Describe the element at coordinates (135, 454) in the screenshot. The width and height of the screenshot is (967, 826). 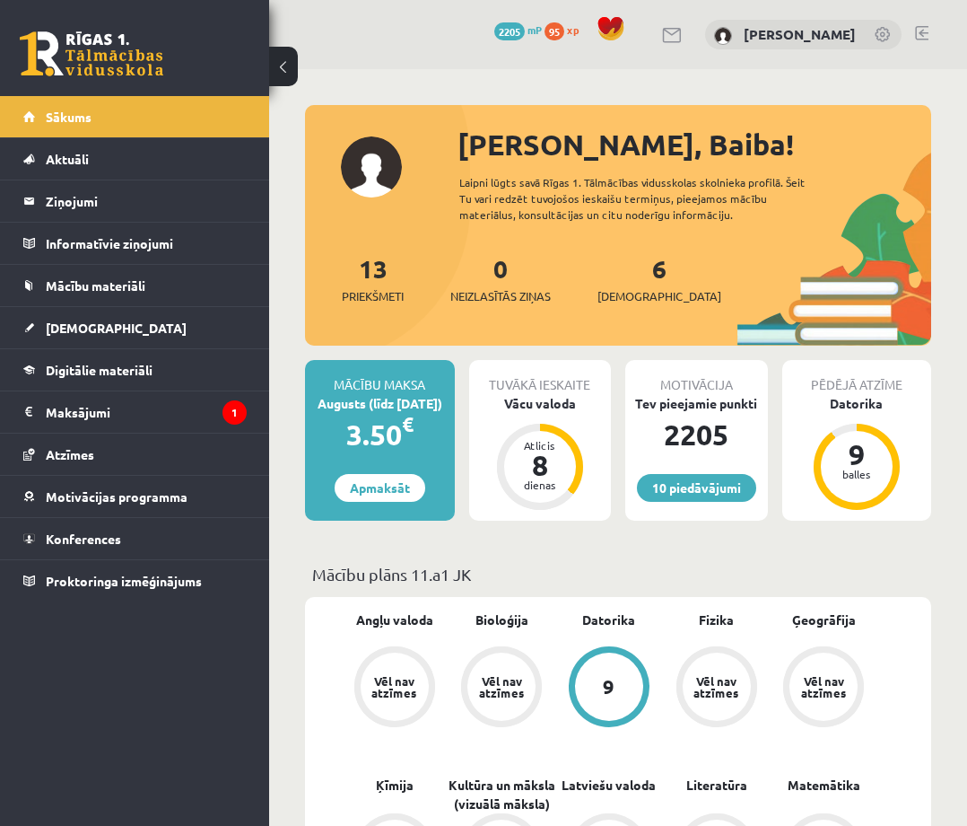
I see `a: Atzīmes` at that location.